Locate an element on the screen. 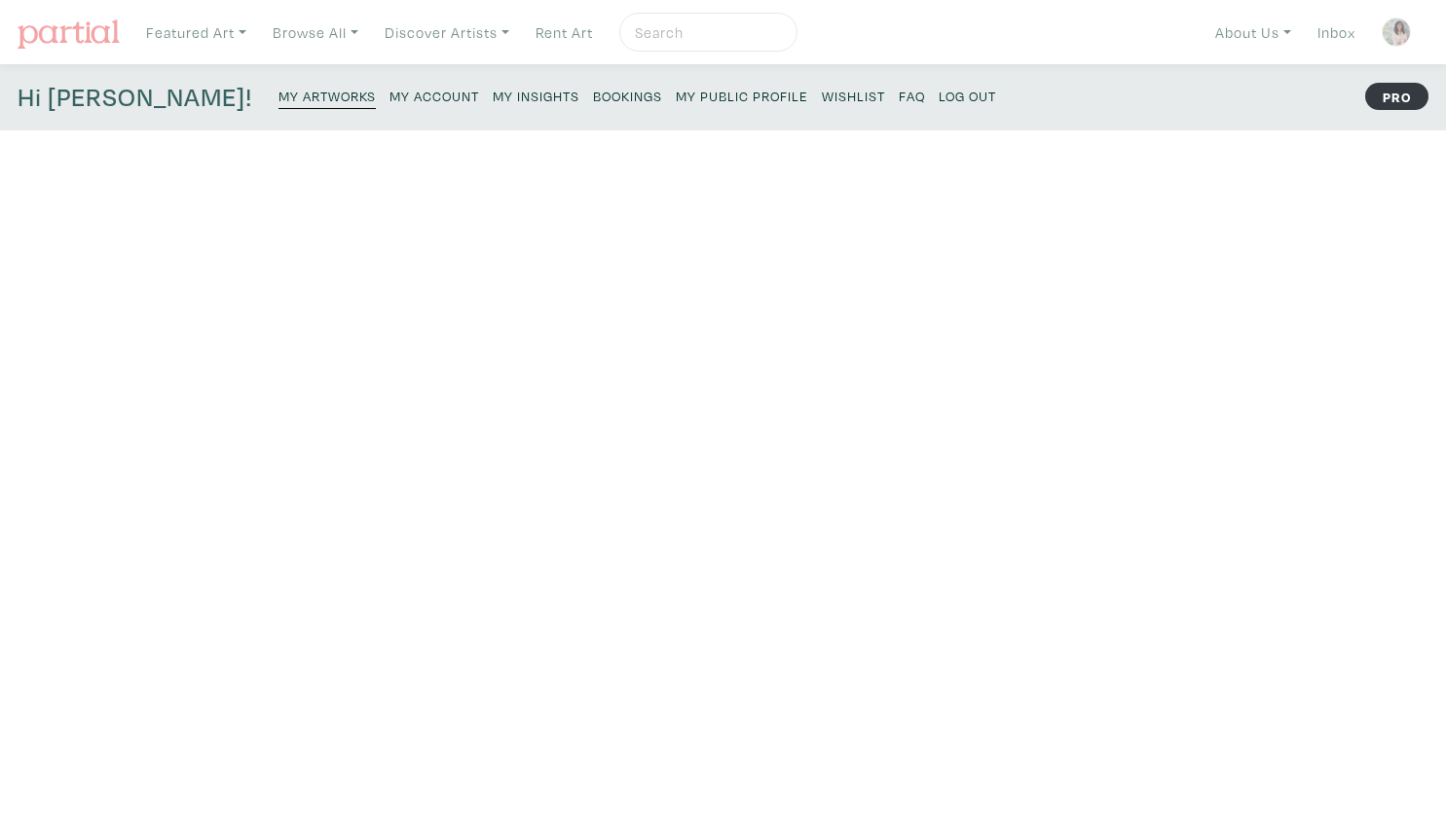 The width and height of the screenshot is (1446, 840). small: My Account is located at coordinates (434, 95).